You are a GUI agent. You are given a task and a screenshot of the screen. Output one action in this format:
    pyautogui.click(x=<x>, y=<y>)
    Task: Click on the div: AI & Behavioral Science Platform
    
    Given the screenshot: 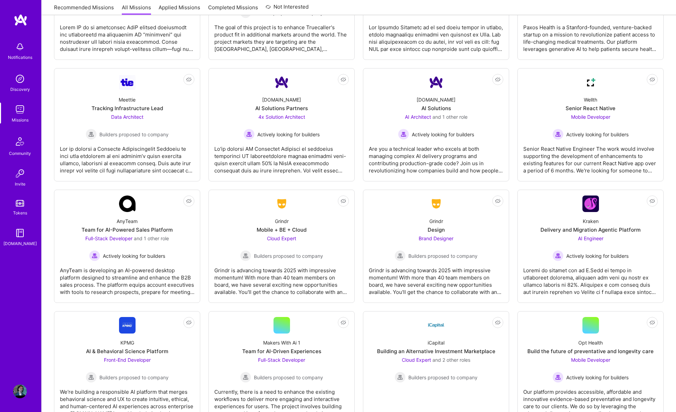 What is the action you would take?
    pyautogui.click(x=127, y=351)
    